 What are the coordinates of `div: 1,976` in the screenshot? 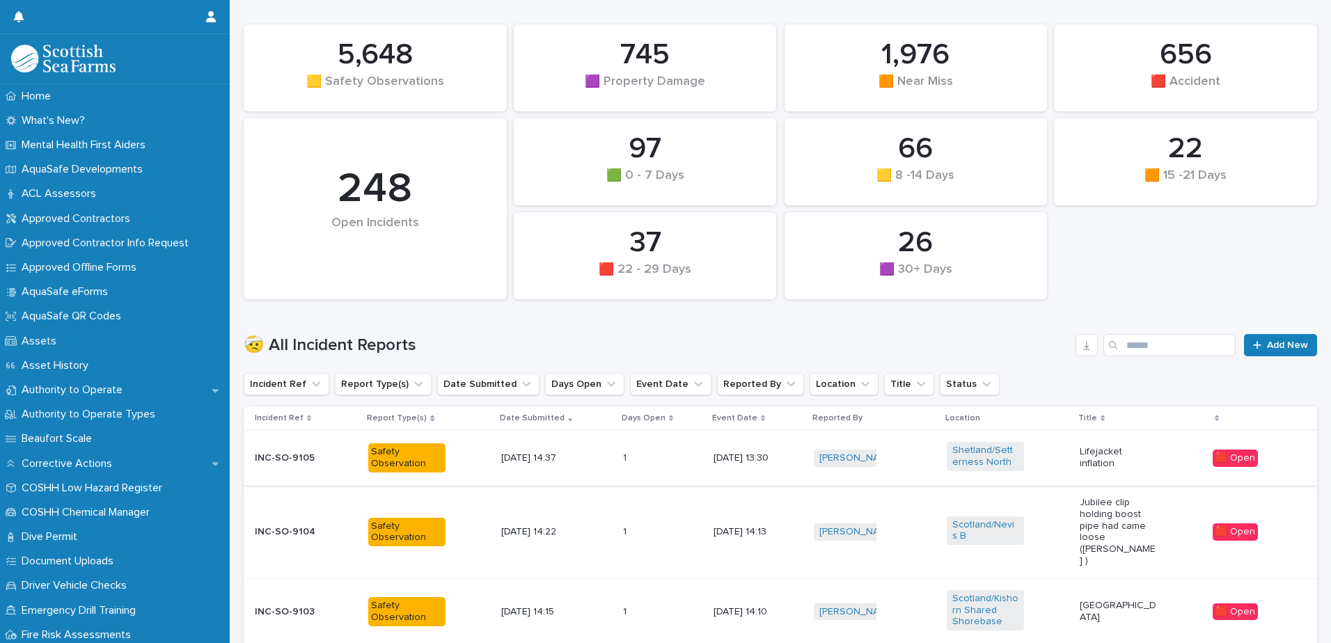 It's located at (916, 55).